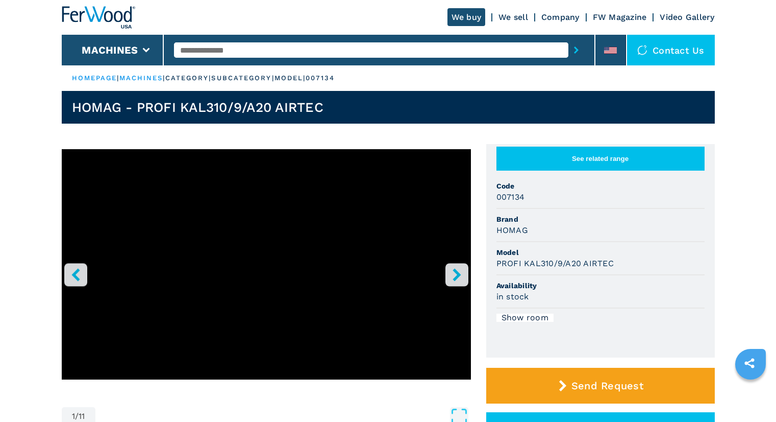  I want to click on button: Machines, so click(110, 50).